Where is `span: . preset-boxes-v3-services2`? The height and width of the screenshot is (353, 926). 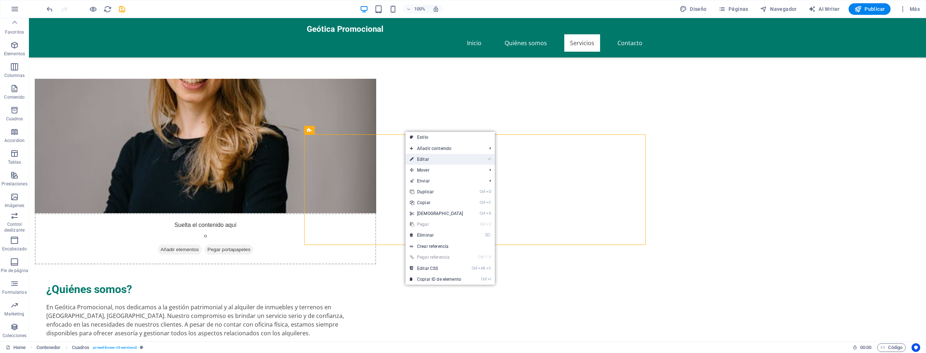 span: . preset-boxes-v3-services2 is located at coordinates (114, 348).